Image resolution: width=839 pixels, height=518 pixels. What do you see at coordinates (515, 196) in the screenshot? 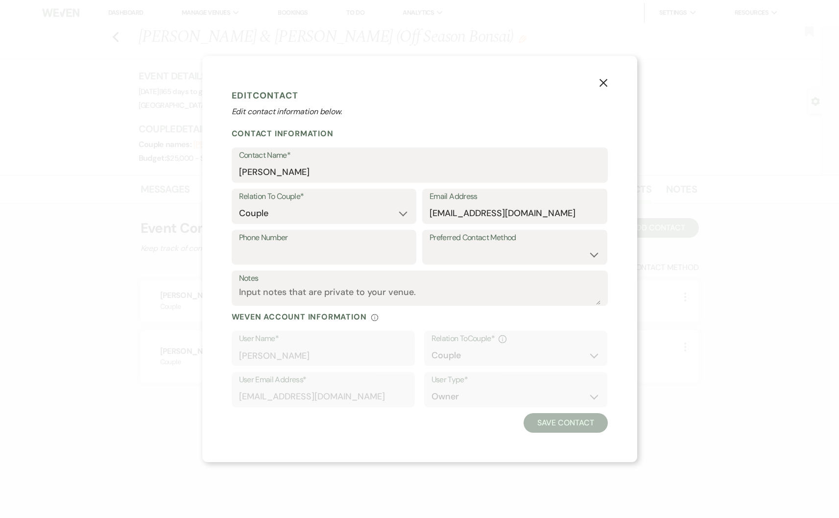
I see `label: Email Address` at bounding box center [515, 196].